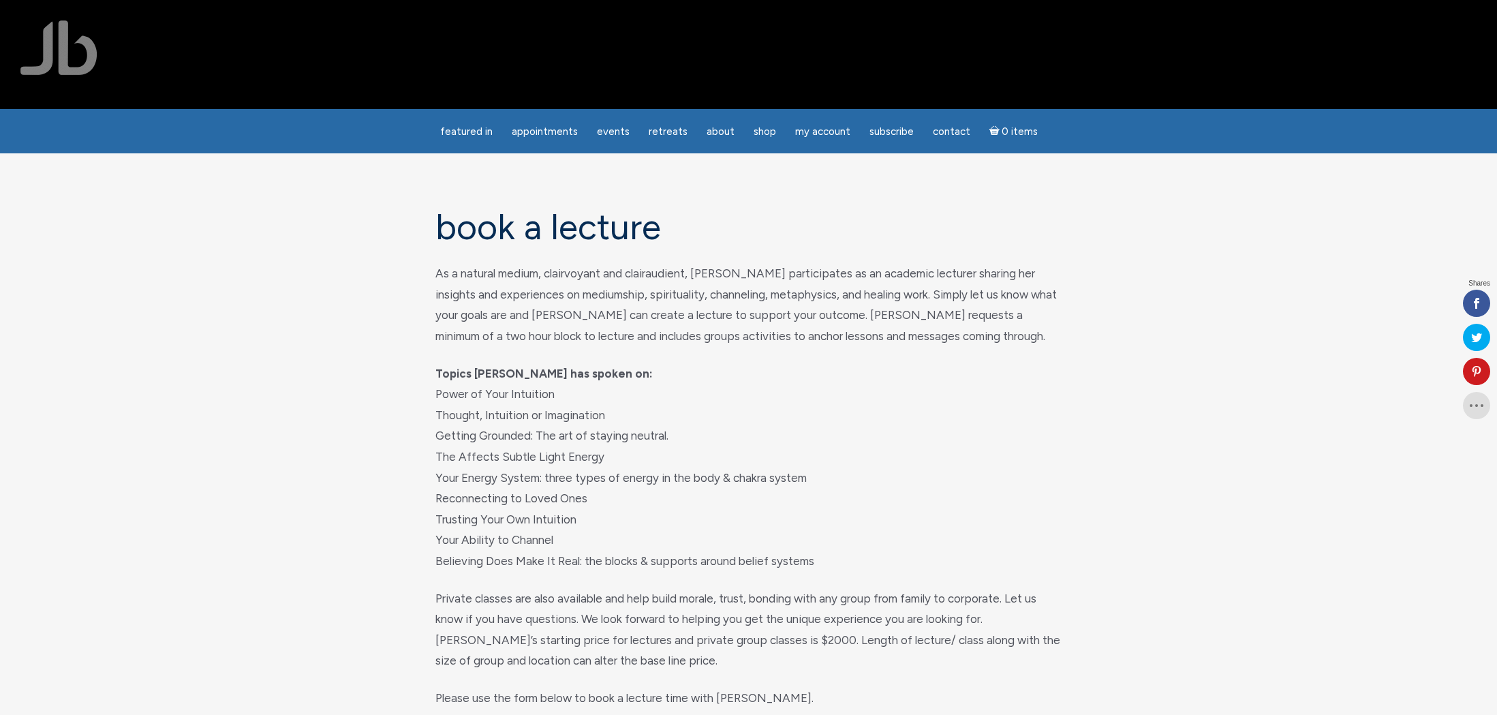 This screenshot has width=1497, height=715. What do you see at coordinates (823, 132) in the screenshot?
I see `span: My Account` at bounding box center [823, 132].